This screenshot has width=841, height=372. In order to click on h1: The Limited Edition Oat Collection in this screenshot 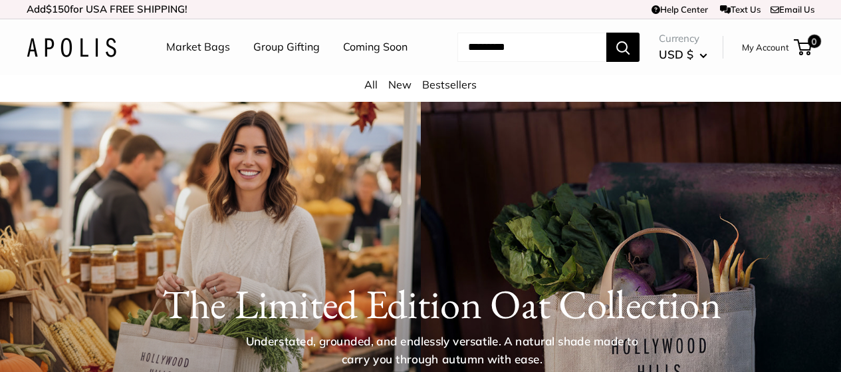, I will do `click(441, 304)`.